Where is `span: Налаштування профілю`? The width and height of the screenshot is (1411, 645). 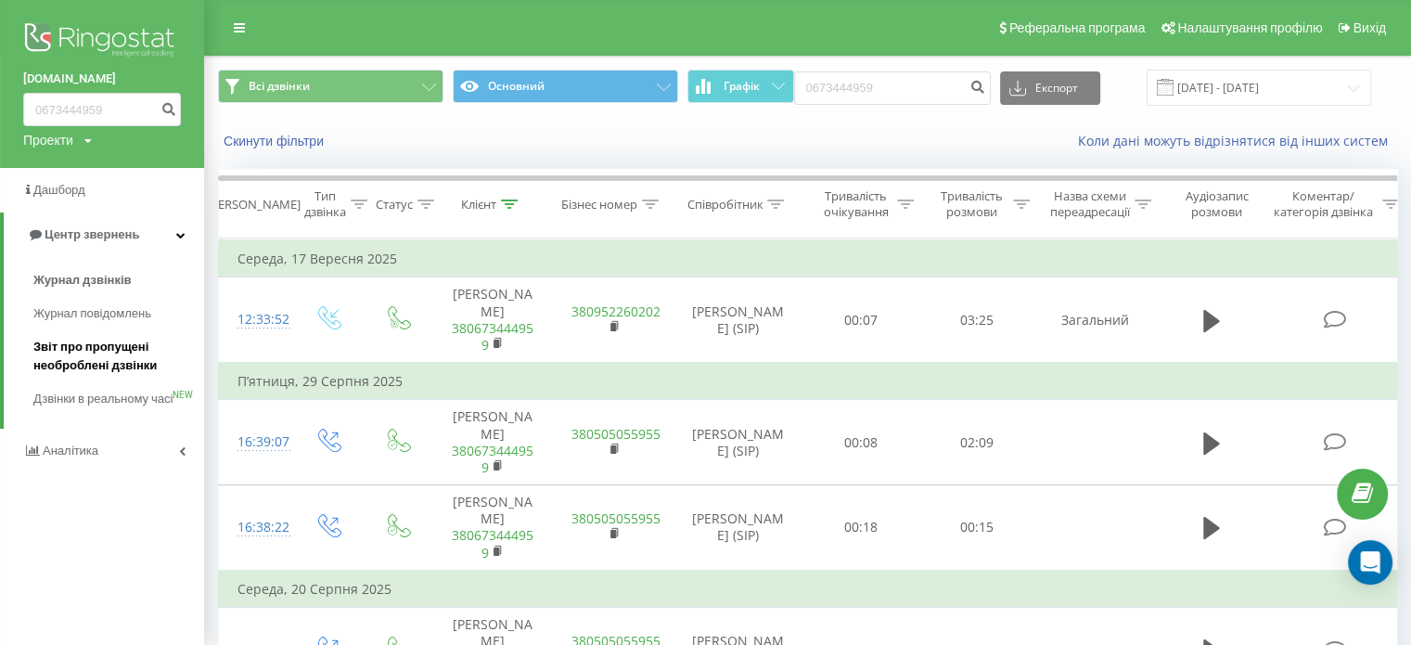
span: Налаштування профілю is located at coordinates (1250, 28).